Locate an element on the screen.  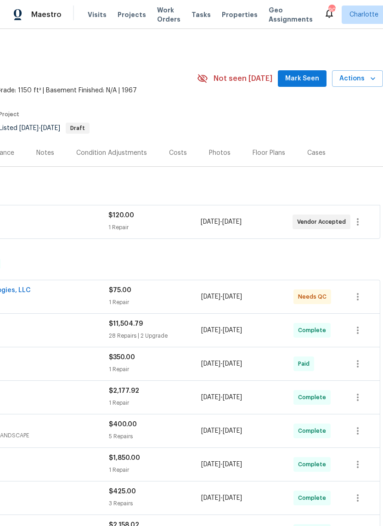
span: Projects is located at coordinates (132, 15).